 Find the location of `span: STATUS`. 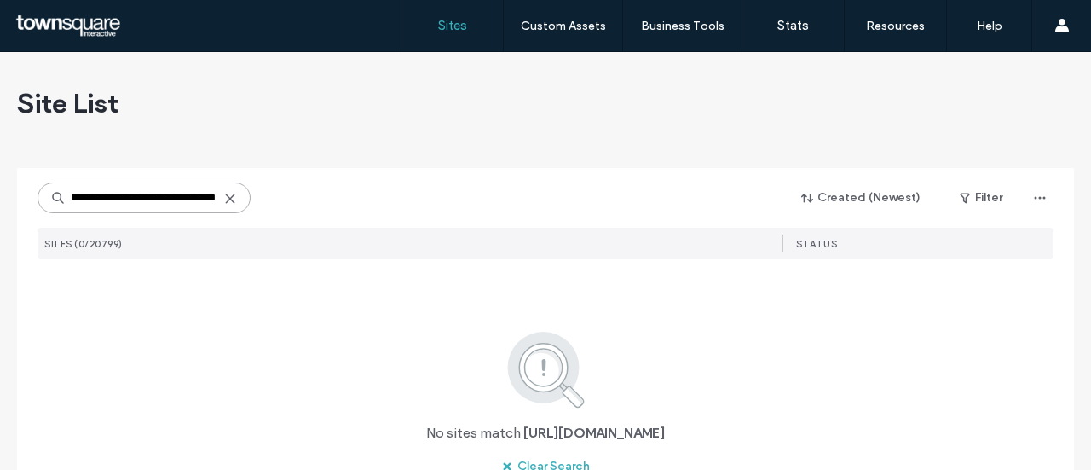

span: STATUS is located at coordinates (817, 244).